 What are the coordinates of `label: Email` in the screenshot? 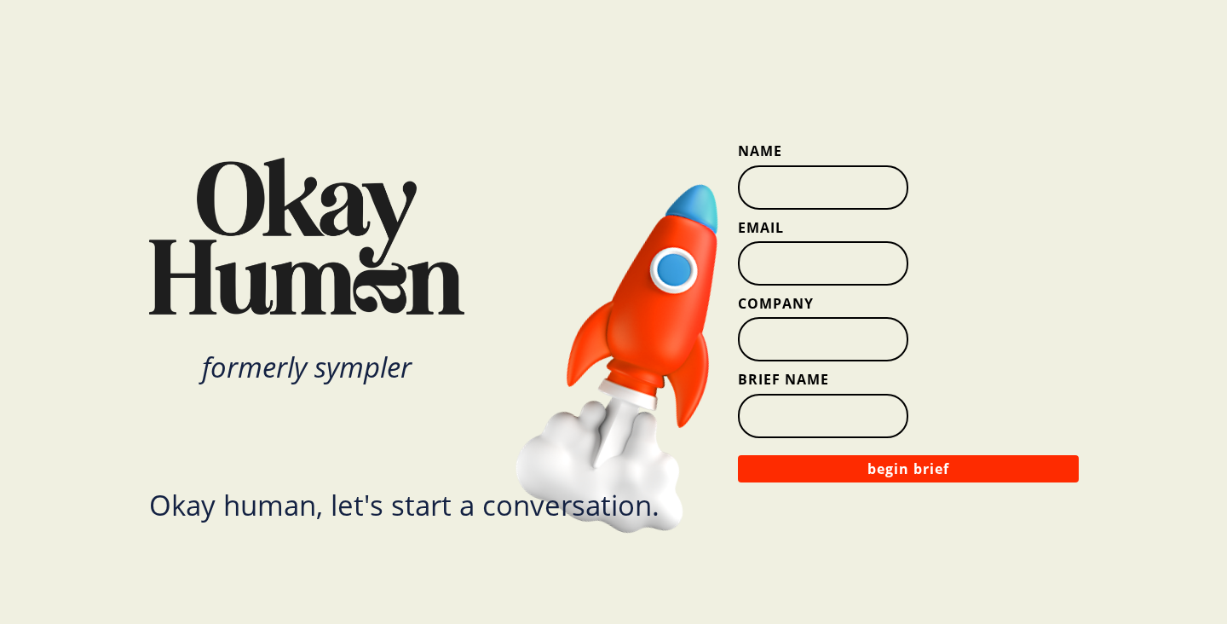 It's located at (909, 228).